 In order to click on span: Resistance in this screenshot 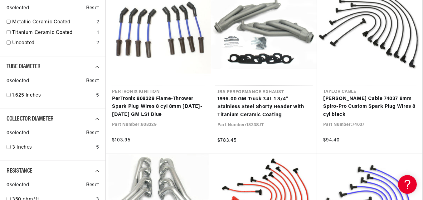, I will do `click(19, 171)`.